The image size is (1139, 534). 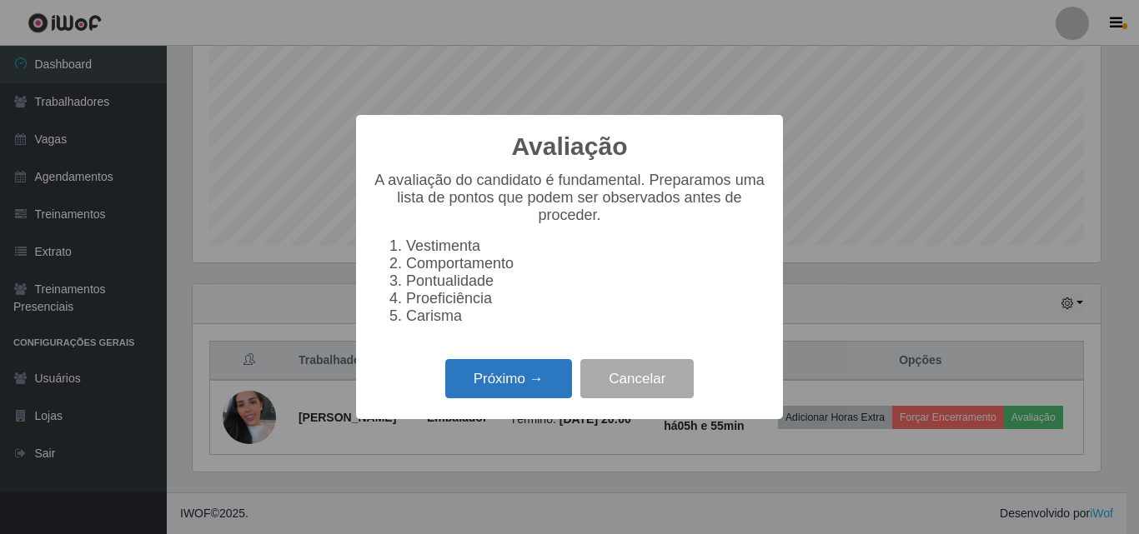 I want to click on li: Vestimenta, so click(x=586, y=246).